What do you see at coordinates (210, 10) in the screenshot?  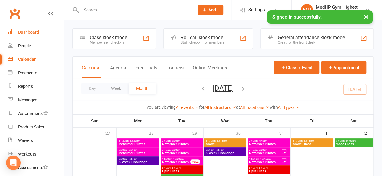 I see `button: Add` at bounding box center [210, 10].